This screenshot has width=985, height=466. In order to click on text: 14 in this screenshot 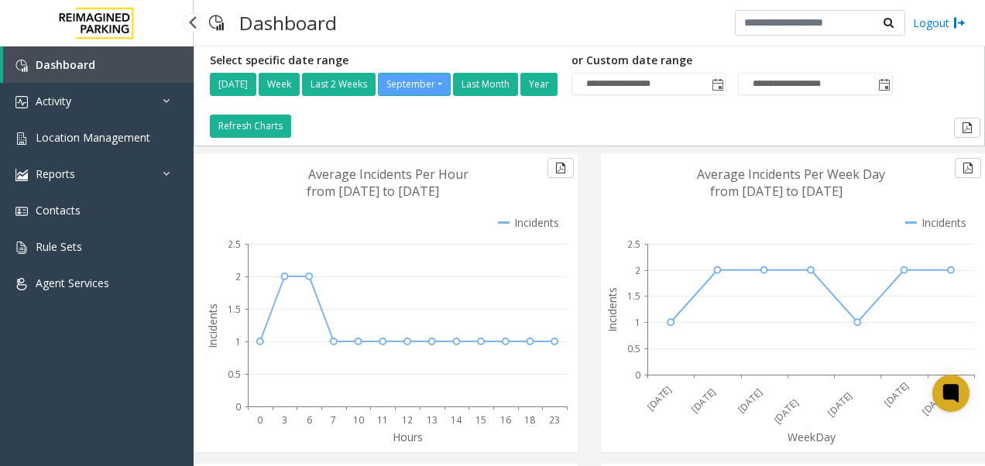, I will do `click(456, 420)`.